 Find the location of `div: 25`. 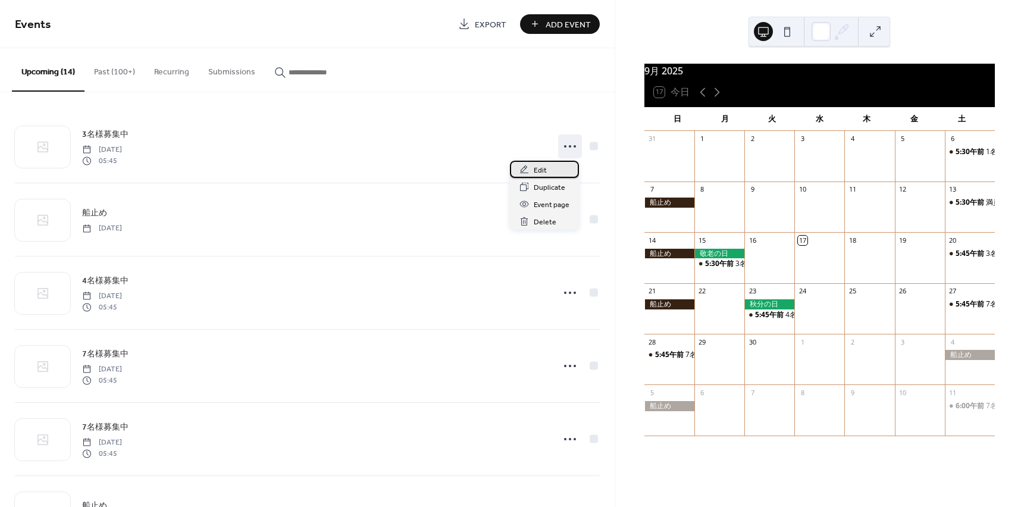

div: 25 is located at coordinates (852, 291).